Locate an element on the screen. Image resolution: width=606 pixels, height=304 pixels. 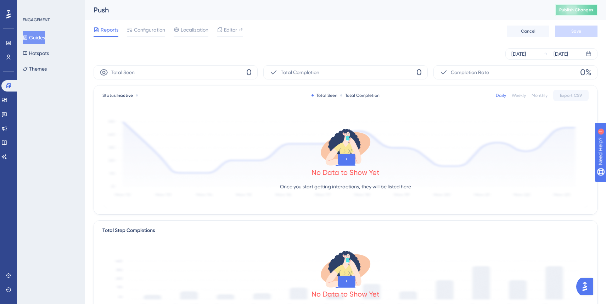
span: Save is located at coordinates (576, 31).